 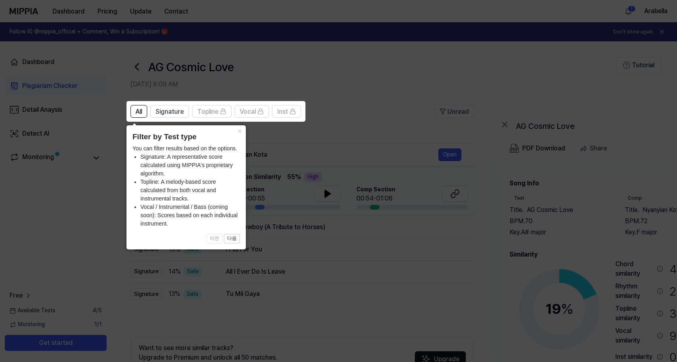 I want to click on li: Signature: A representative score calculated using MIPPIA's proprietary algorithm., so click(x=190, y=165).